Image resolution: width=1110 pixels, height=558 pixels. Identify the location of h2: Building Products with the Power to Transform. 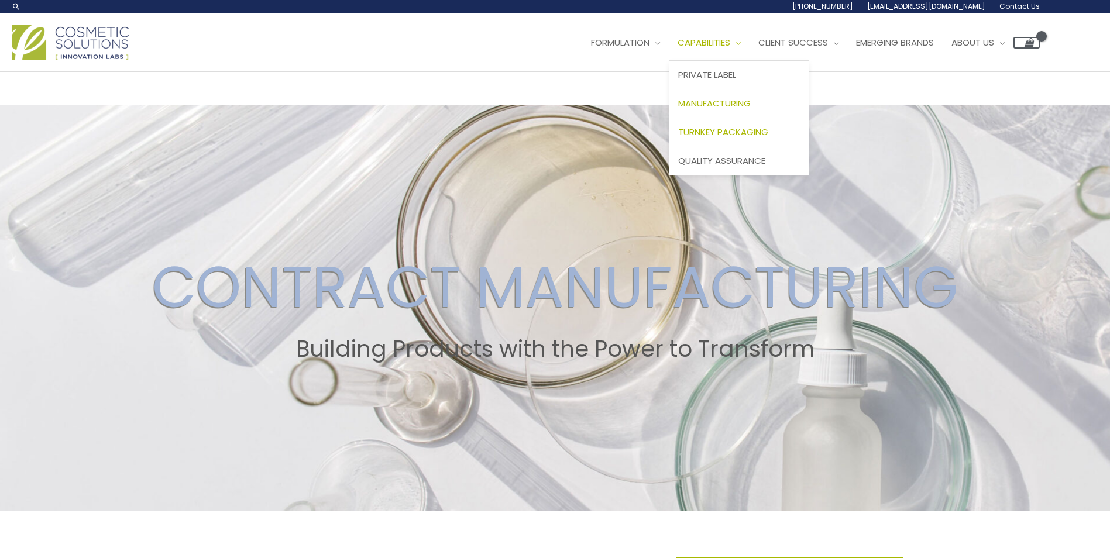
(555, 349).